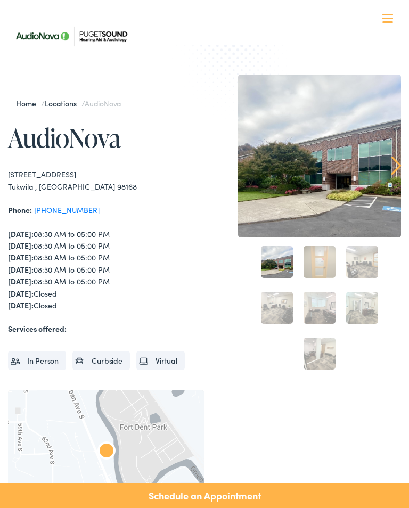 The width and height of the screenshot is (409, 508). Describe the element at coordinates (208, 59) in the screenshot. I see `a: What We Offer` at that location.